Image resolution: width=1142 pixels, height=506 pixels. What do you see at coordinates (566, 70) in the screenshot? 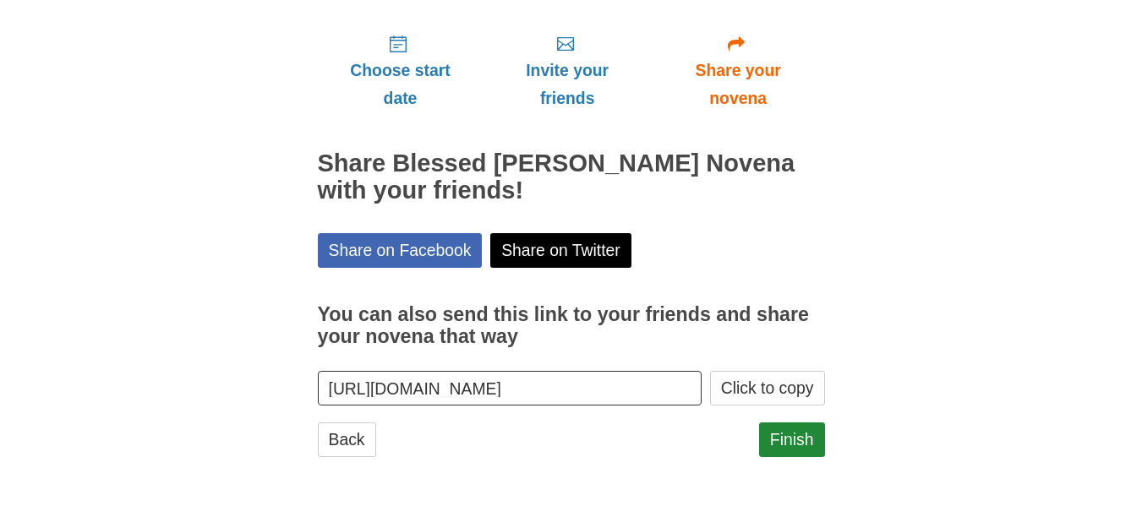
I see `a: Invite your friends` at bounding box center [566, 70].